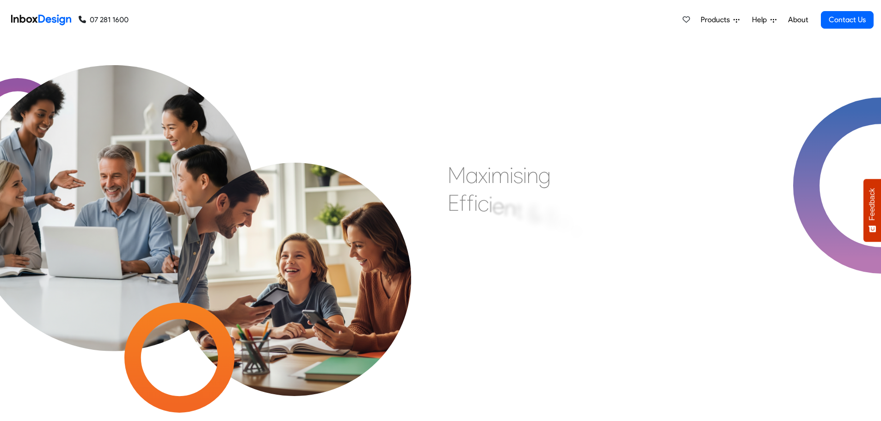 The height and width of the screenshot is (421, 881). Describe the element at coordinates (501, 175) in the screenshot. I see `div: m` at that location.